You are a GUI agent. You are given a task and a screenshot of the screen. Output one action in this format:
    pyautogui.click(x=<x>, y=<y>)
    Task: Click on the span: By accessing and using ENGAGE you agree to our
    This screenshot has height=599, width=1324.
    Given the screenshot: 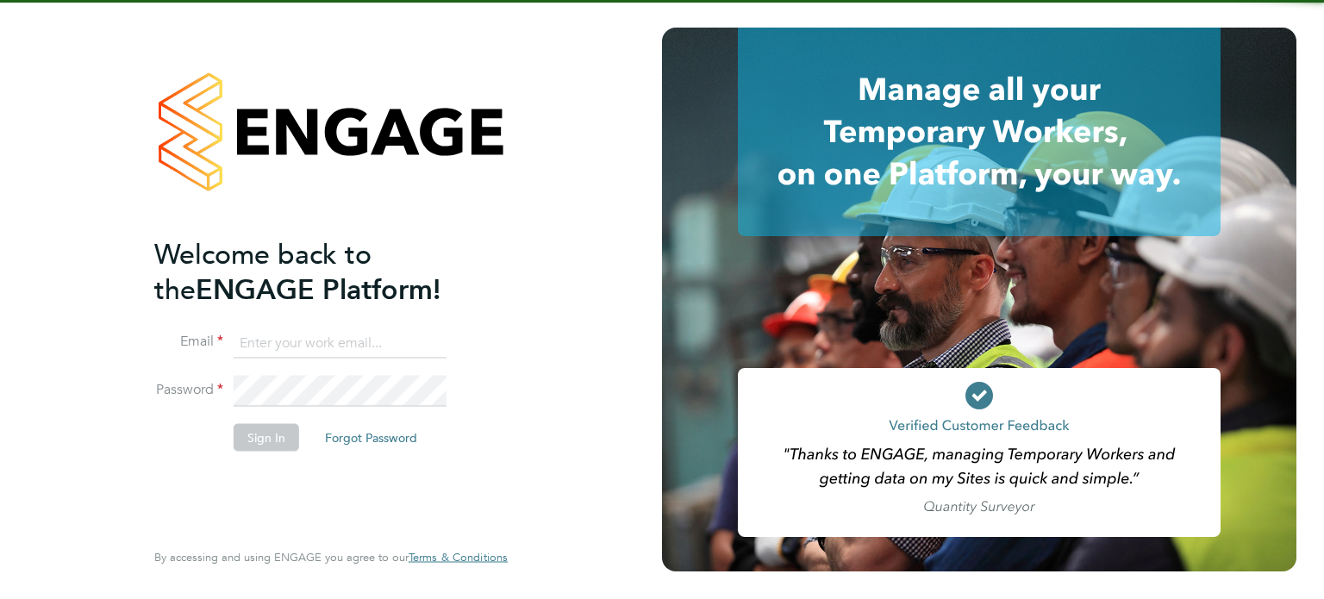 What is the action you would take?
    pyautogui.click(x=331, y=557)
    